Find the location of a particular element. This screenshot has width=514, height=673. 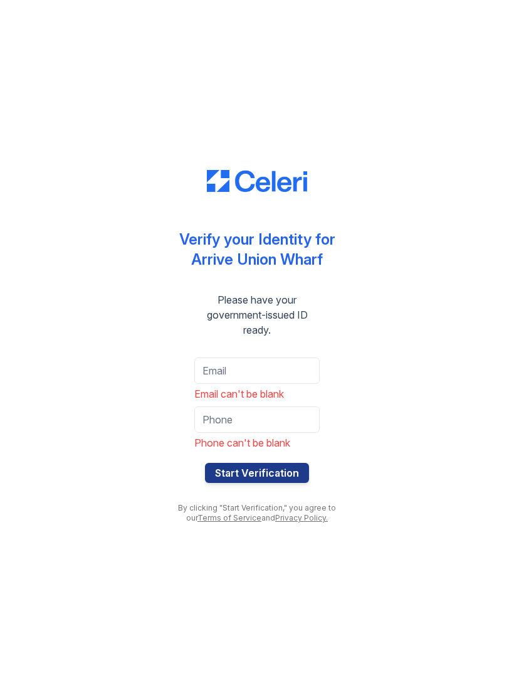

div: Phone can't be blank is located at coordinates (257, 443).